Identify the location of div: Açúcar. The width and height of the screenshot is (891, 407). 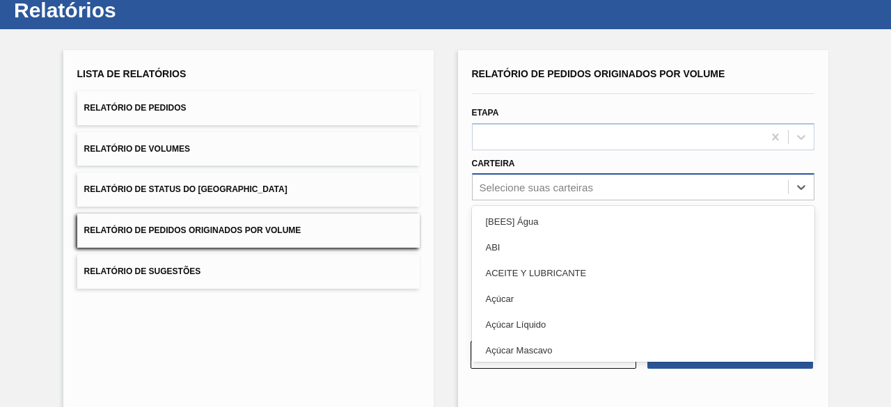
(643, 299).